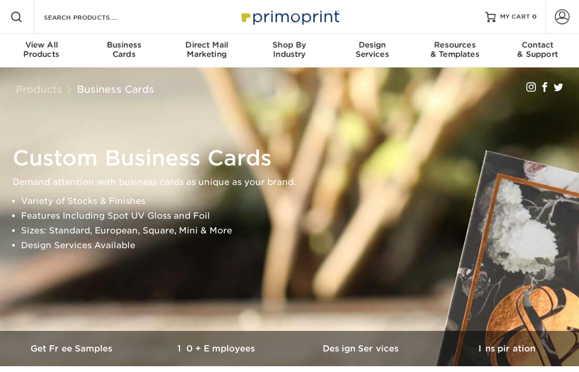 Image resolution: width=579 pixels, height=372 pixels. What do you see at coordinates (289, 49) in the screenshot?
I see `div: Industry` at bounding box center [289, 49].